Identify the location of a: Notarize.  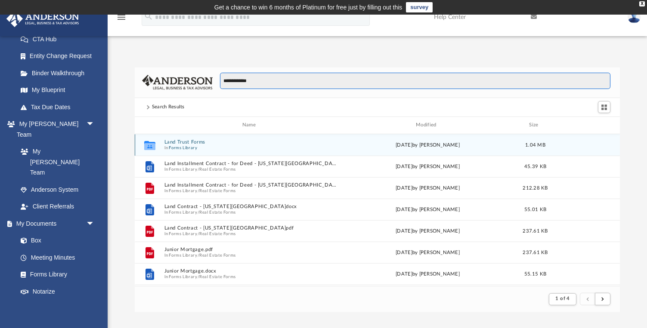
(58, 292).